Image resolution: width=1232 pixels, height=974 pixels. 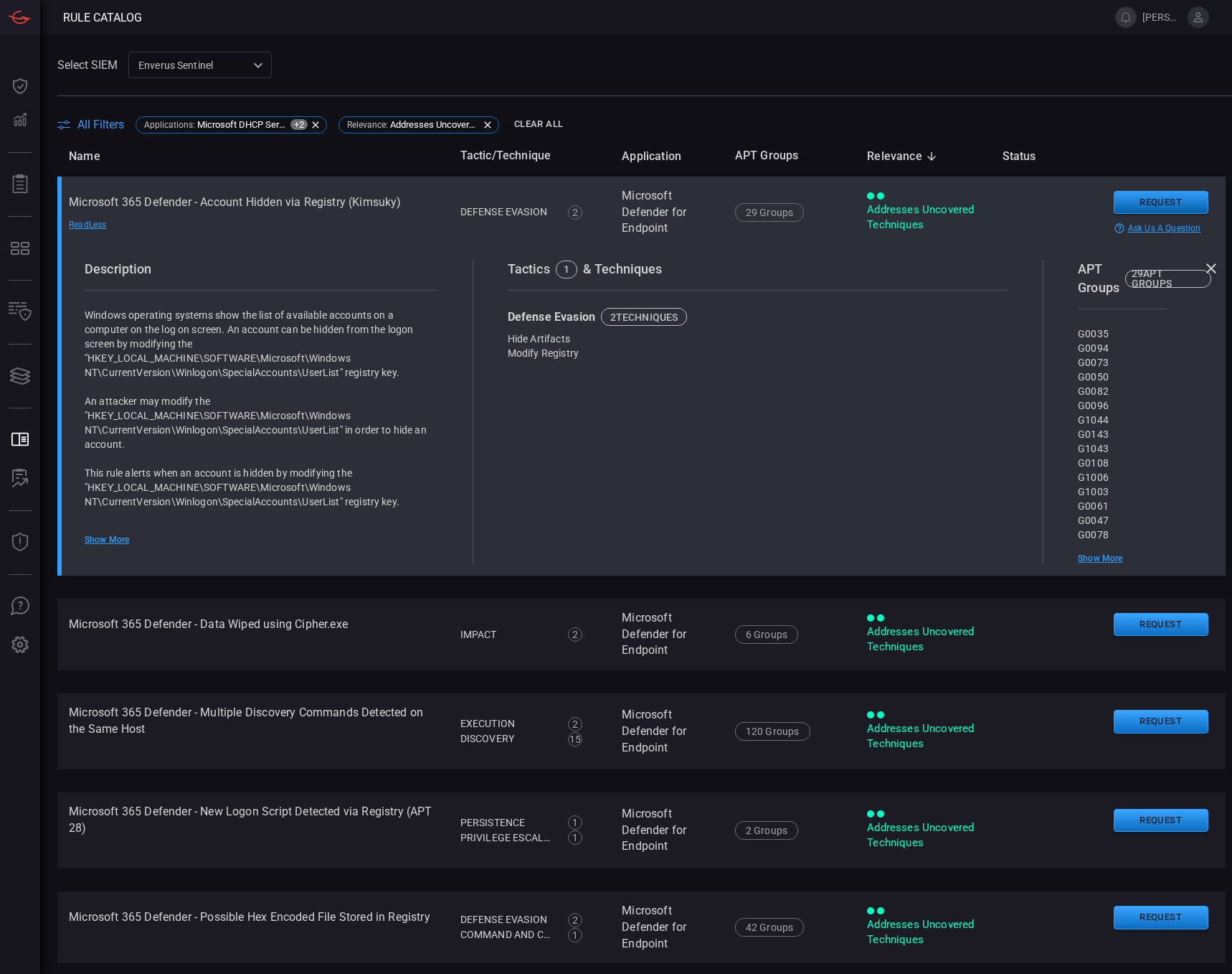 What do you see at coordinates (20, 646) in the screenshot?
I see `button: Preferences` at bounding box center [20, 646].